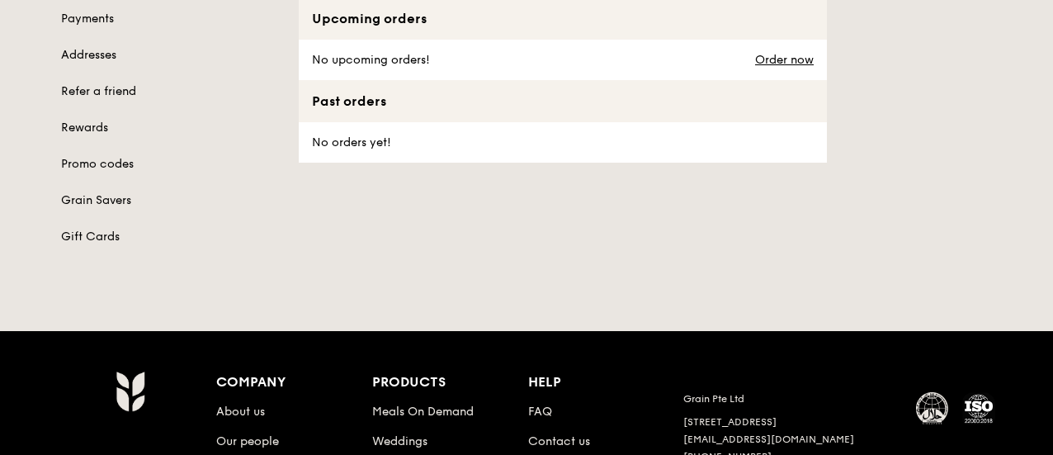 The image size is (1053, 455). What do you see at coordinates (350, 142) in the screenshot?
I see `div: No orders yet!` at bounding box center [350, 142].